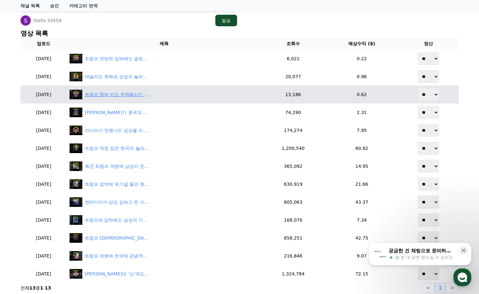  Describe the element at coordinates (117, 77) in the screenshot. I see `div: 테슬라도 못해낸 삼성의 놀라운 기술력` at that location.